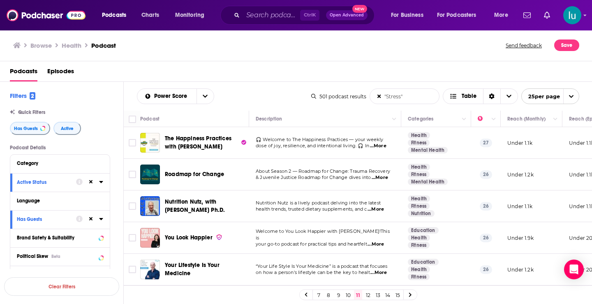 Image resolution: width=592 pixels, height=304 pixels. What do you see at coordinates (483, 119) in the screenshot?
I see `div: Power Score` at bounding box center [483, 119].